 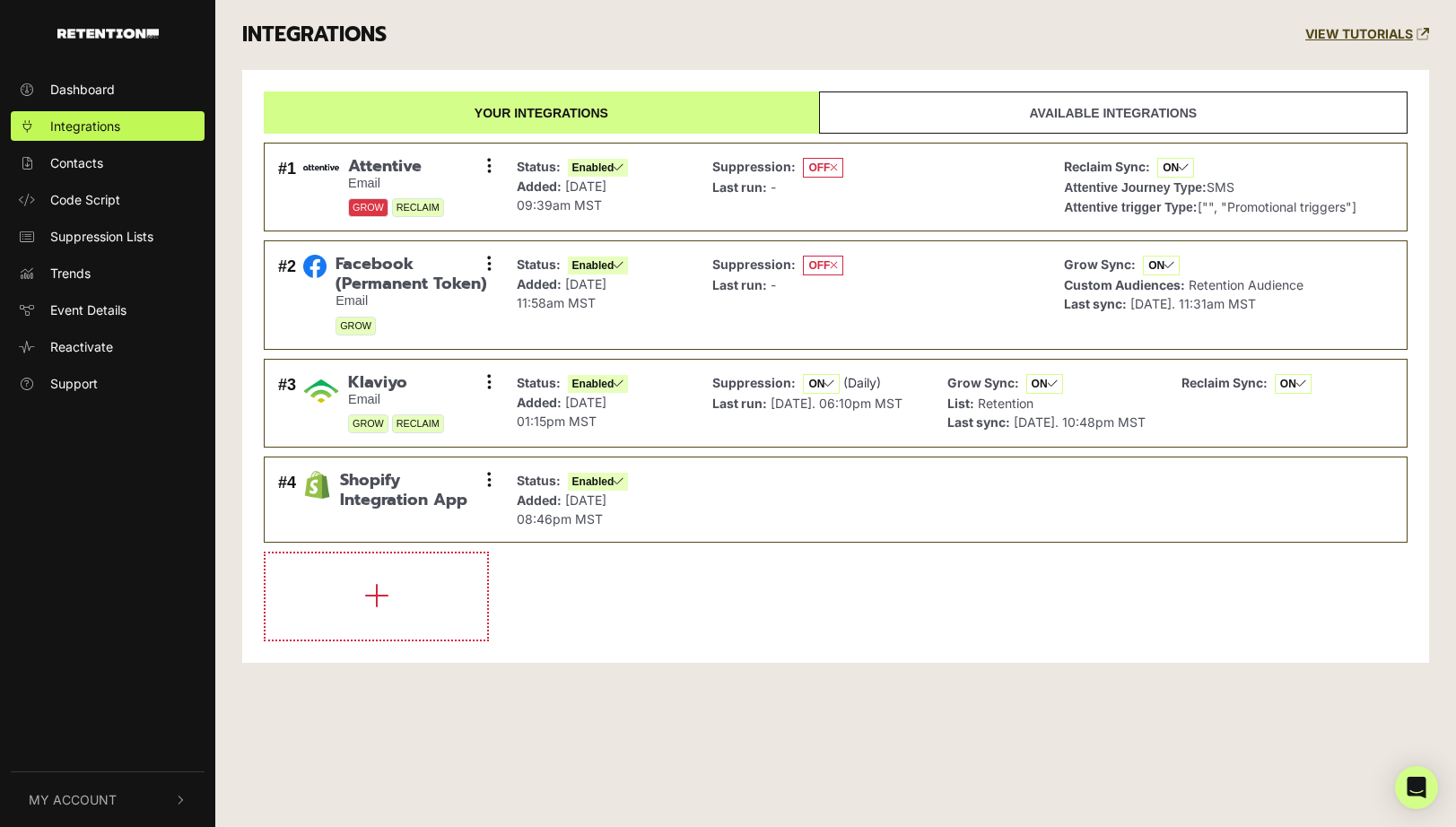 I want to click on span: Suppression Lists, so click(x=102, y=236).